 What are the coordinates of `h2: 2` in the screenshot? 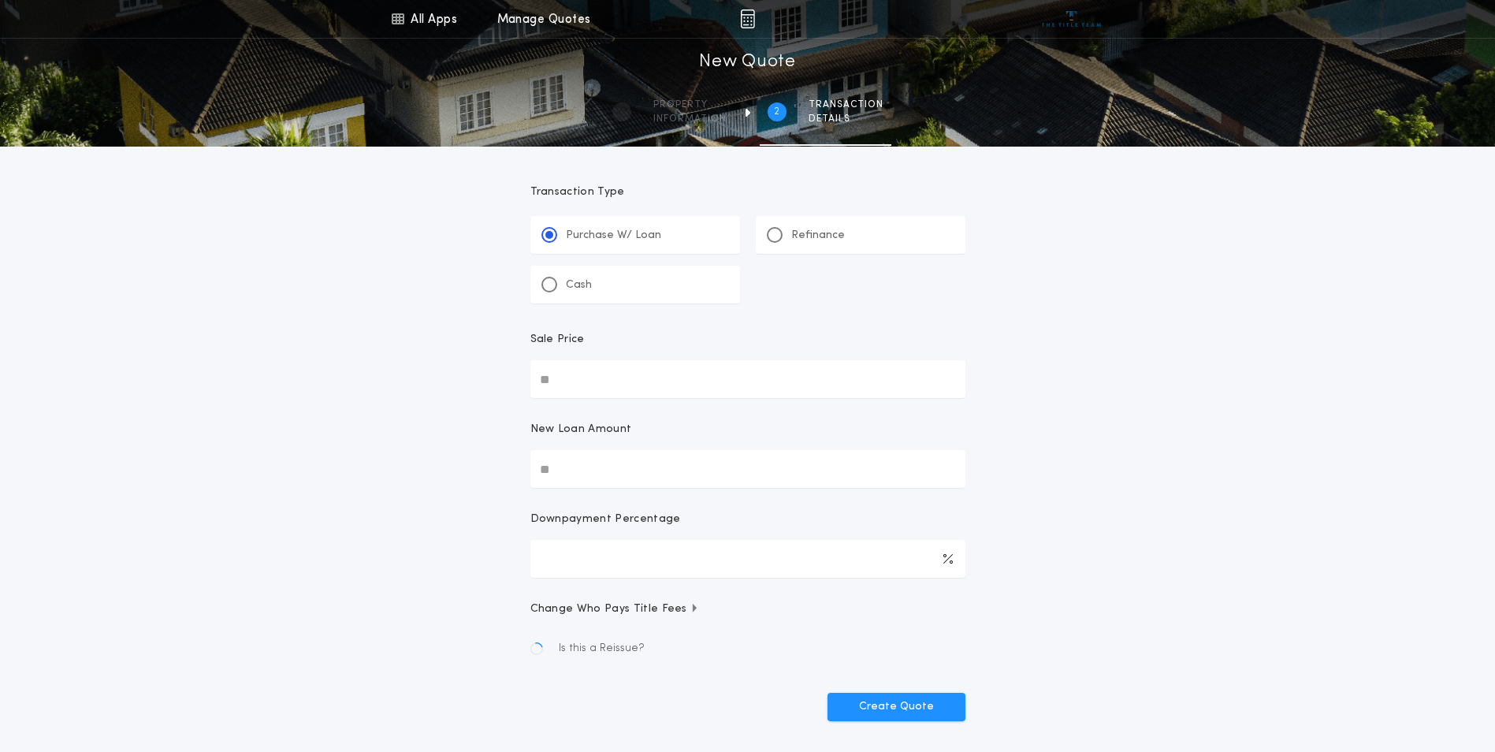 It's located at (776, 112).